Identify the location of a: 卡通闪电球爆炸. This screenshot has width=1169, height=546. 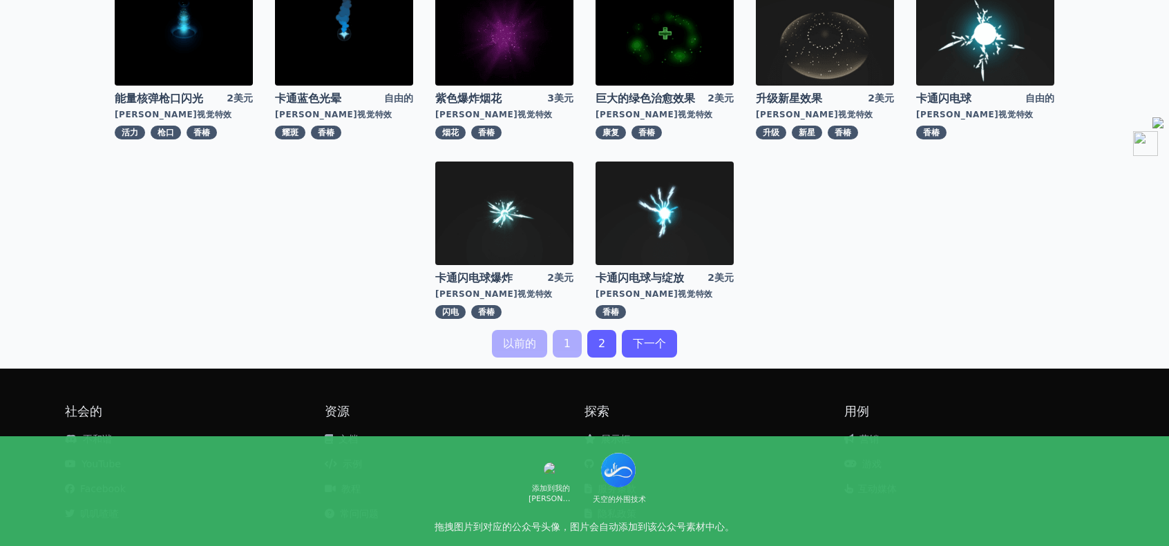
(485, 278).